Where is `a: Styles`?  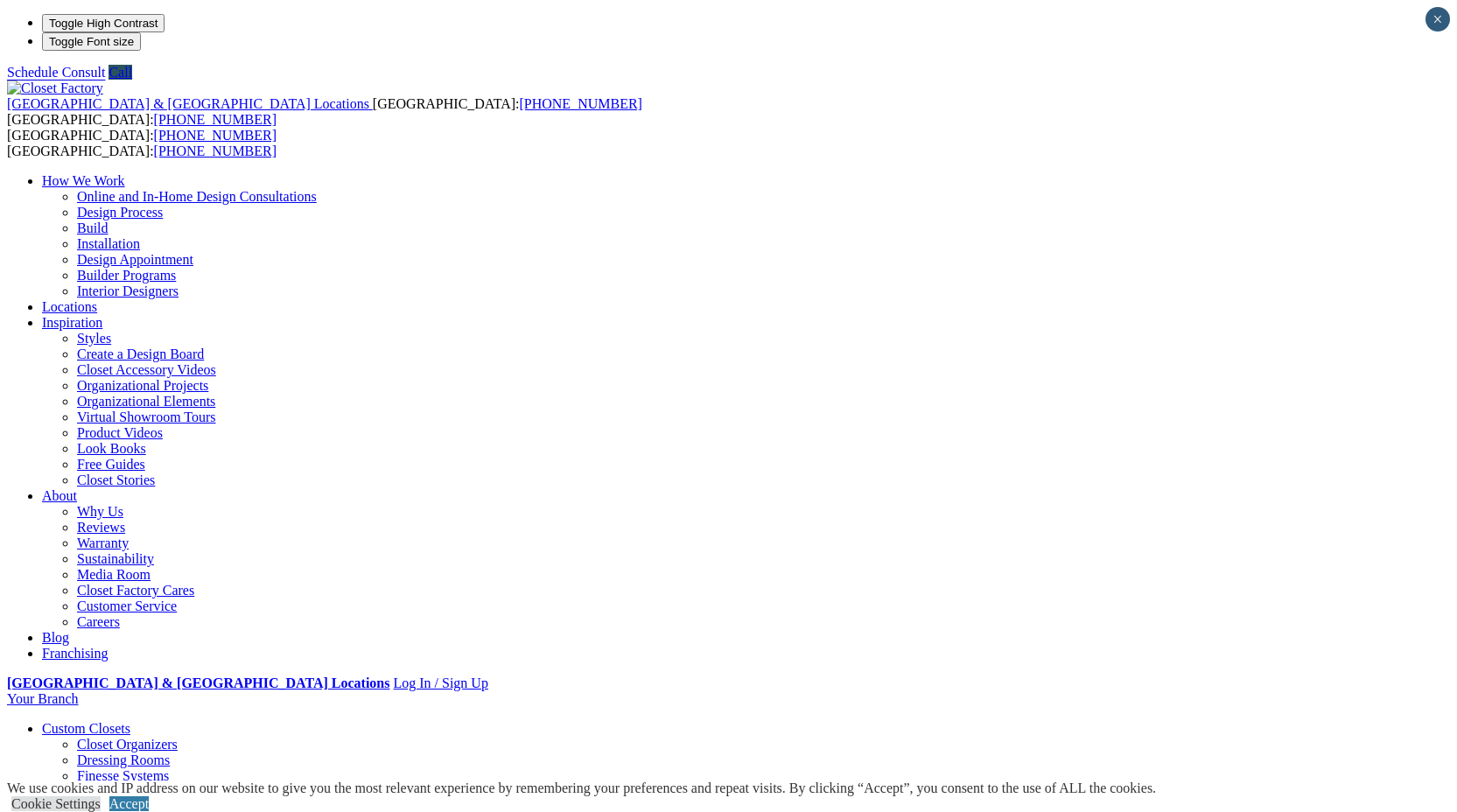
a: Styles is located at coordinates (94, 338).